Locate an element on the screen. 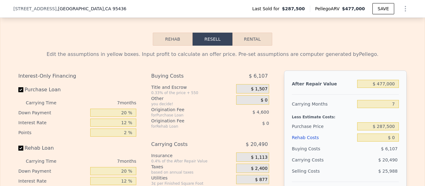 The height and width of the screenshot is (186, 425). input: Rehab Loan is located at coordinates (21, 149).